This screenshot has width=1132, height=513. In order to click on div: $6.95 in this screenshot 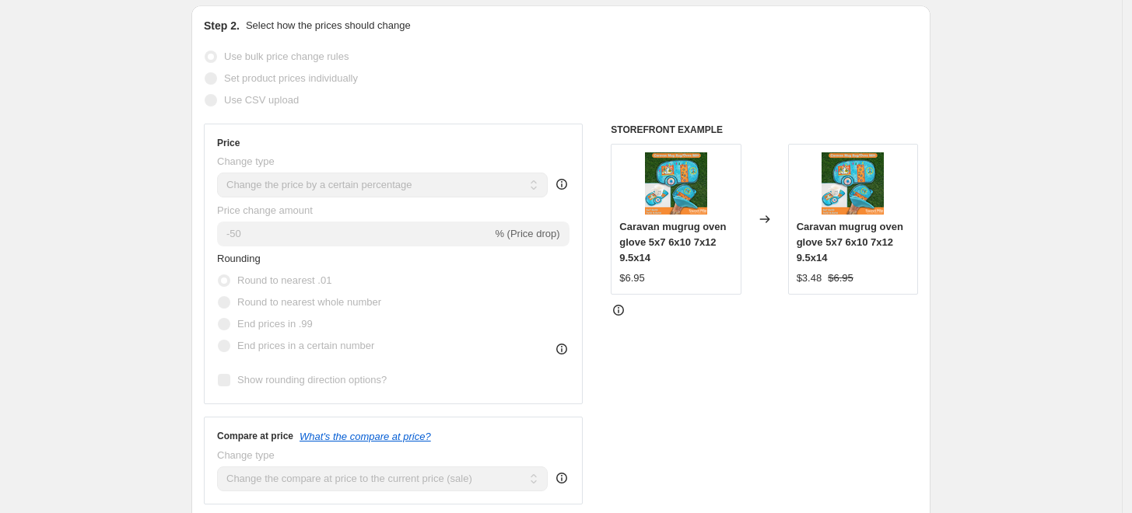, I will do `click(632, 278)`.